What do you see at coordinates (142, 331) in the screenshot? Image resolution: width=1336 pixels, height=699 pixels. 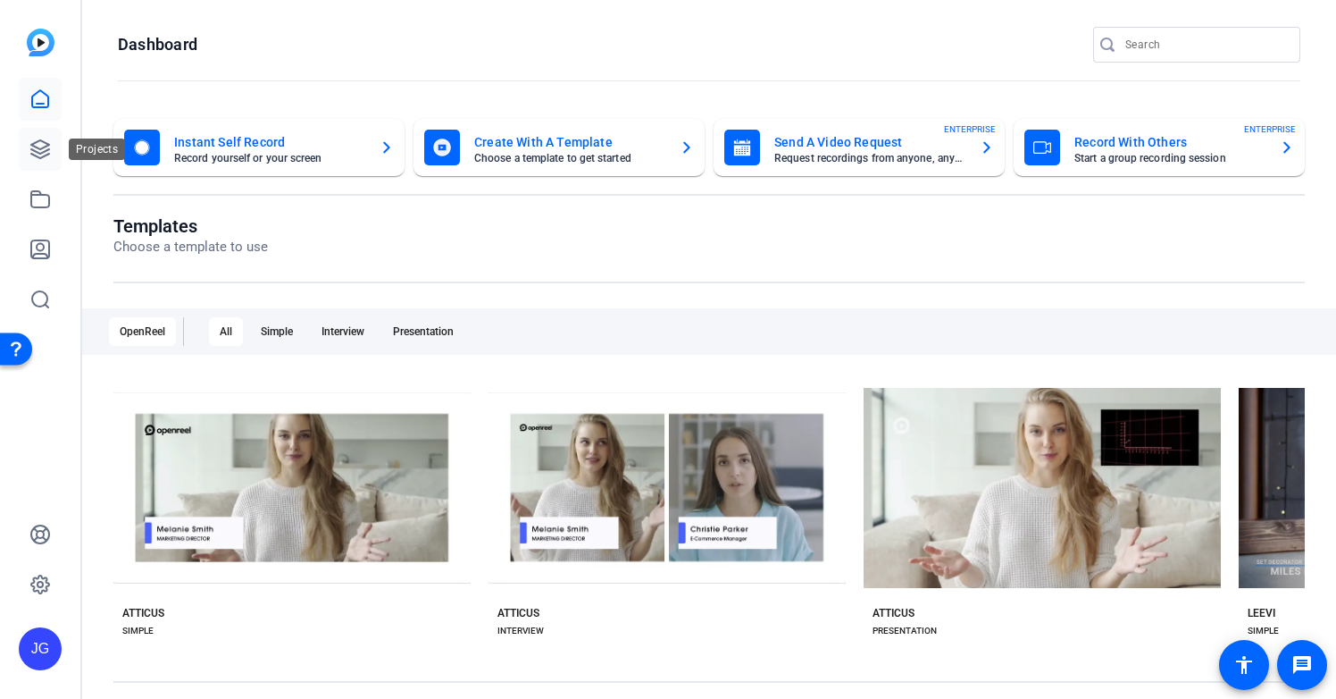 I see `div: OpenReel` at bounding box center [142, 331].